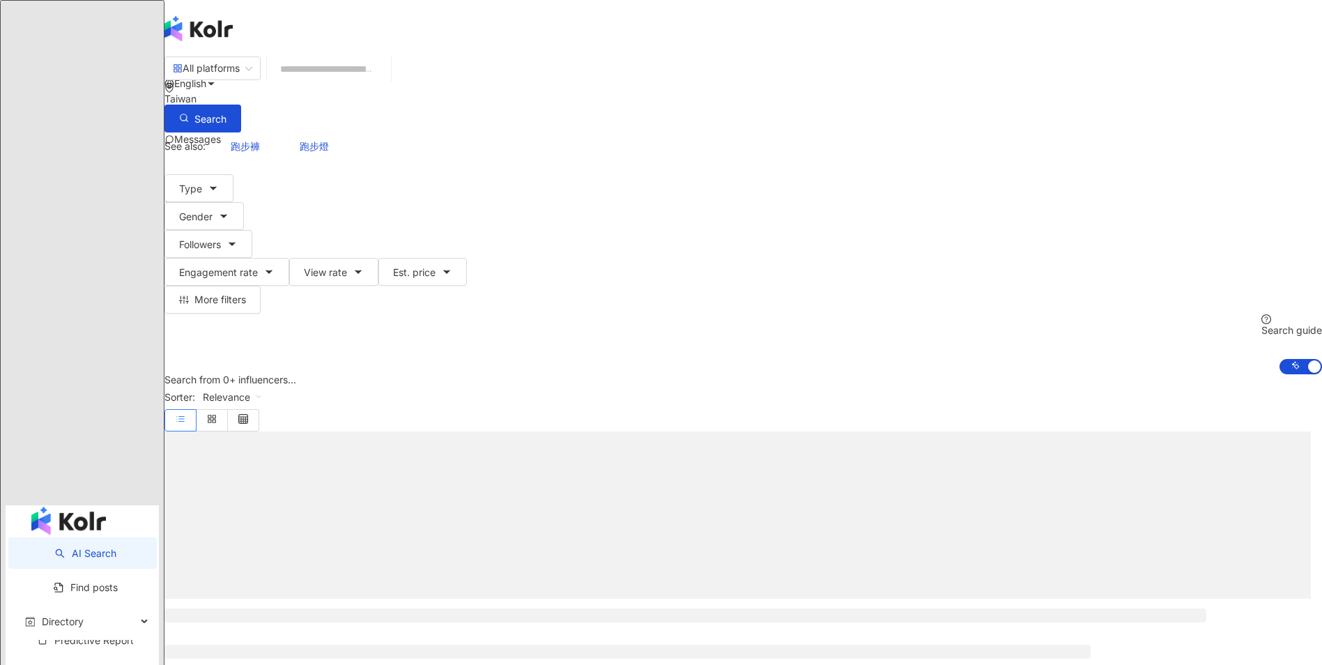 The height and width of the screenshot is (665, 1322). I want to click on span: Followers, so click(200, 245).